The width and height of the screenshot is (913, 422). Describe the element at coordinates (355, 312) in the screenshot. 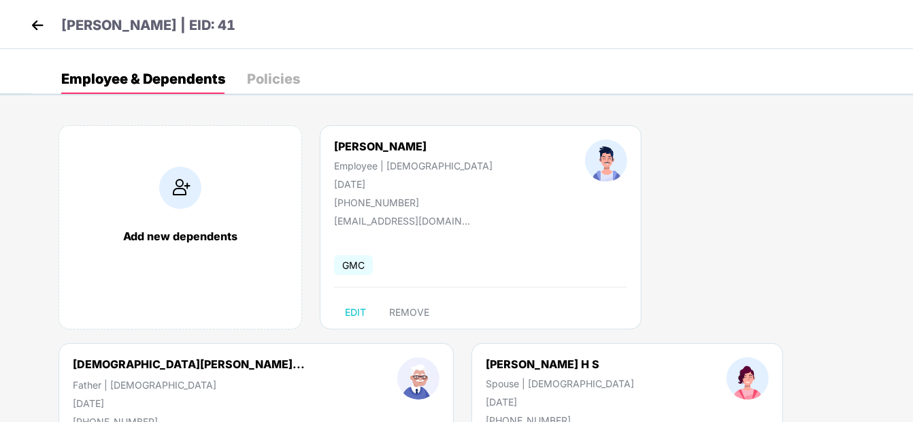

I see `span: EDIT` at that location.